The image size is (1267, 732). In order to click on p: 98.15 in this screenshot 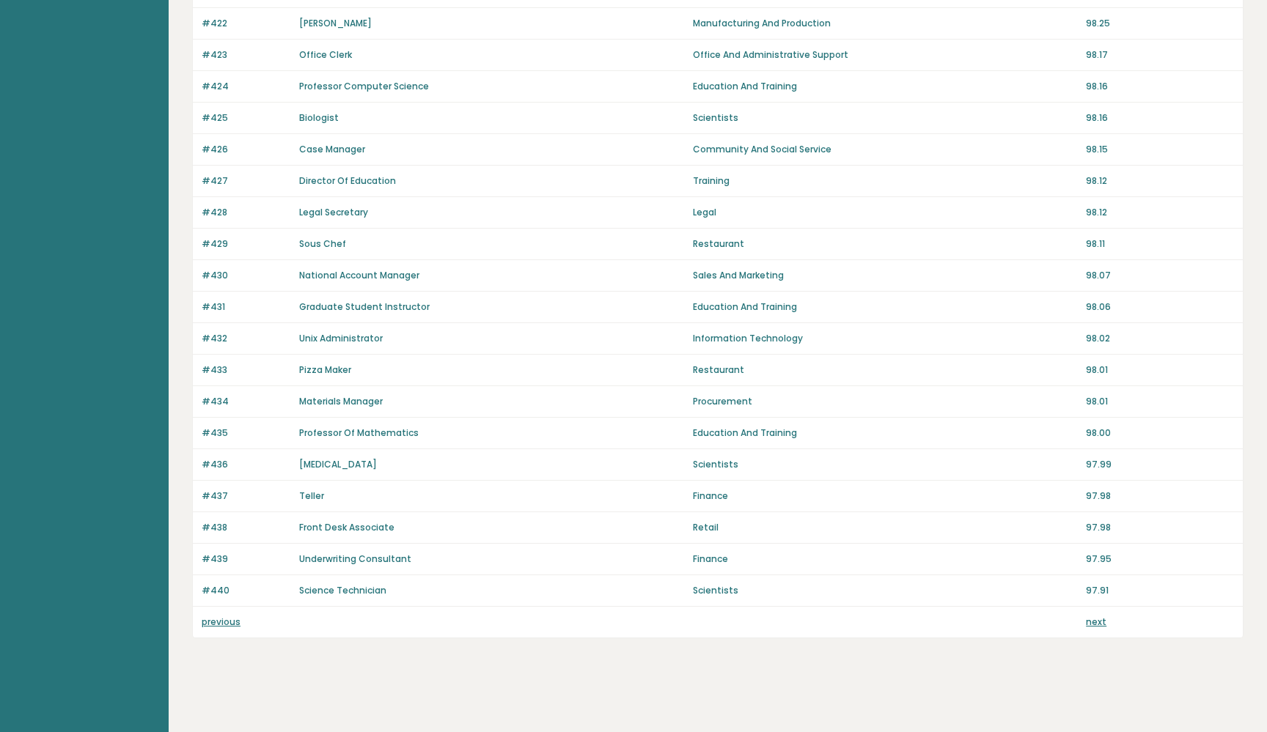, I will do `click(1160, 150)`.